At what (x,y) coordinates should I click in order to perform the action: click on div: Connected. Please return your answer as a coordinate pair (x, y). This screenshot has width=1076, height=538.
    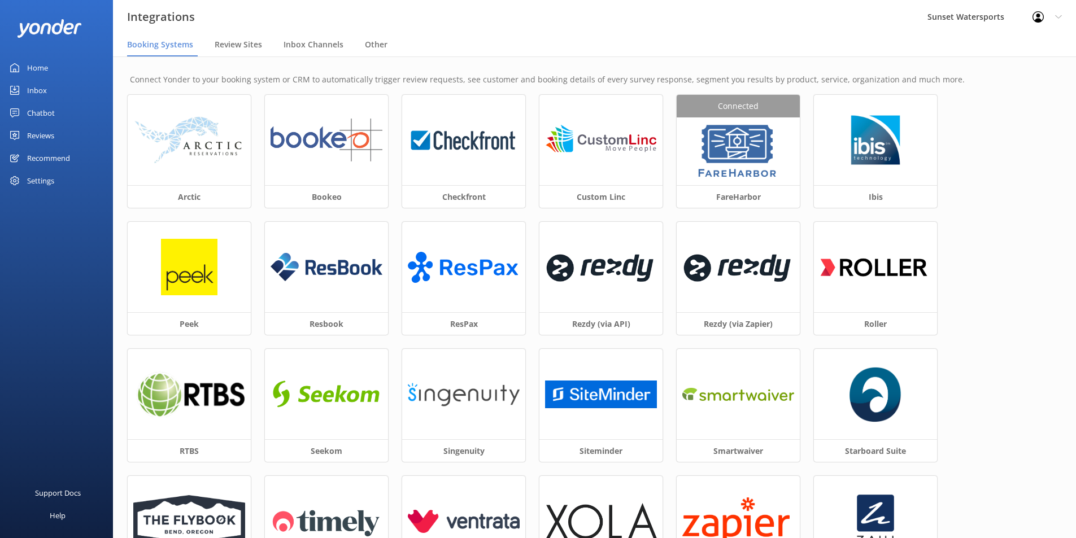
    Looking at the image, I should click on (738, 106).